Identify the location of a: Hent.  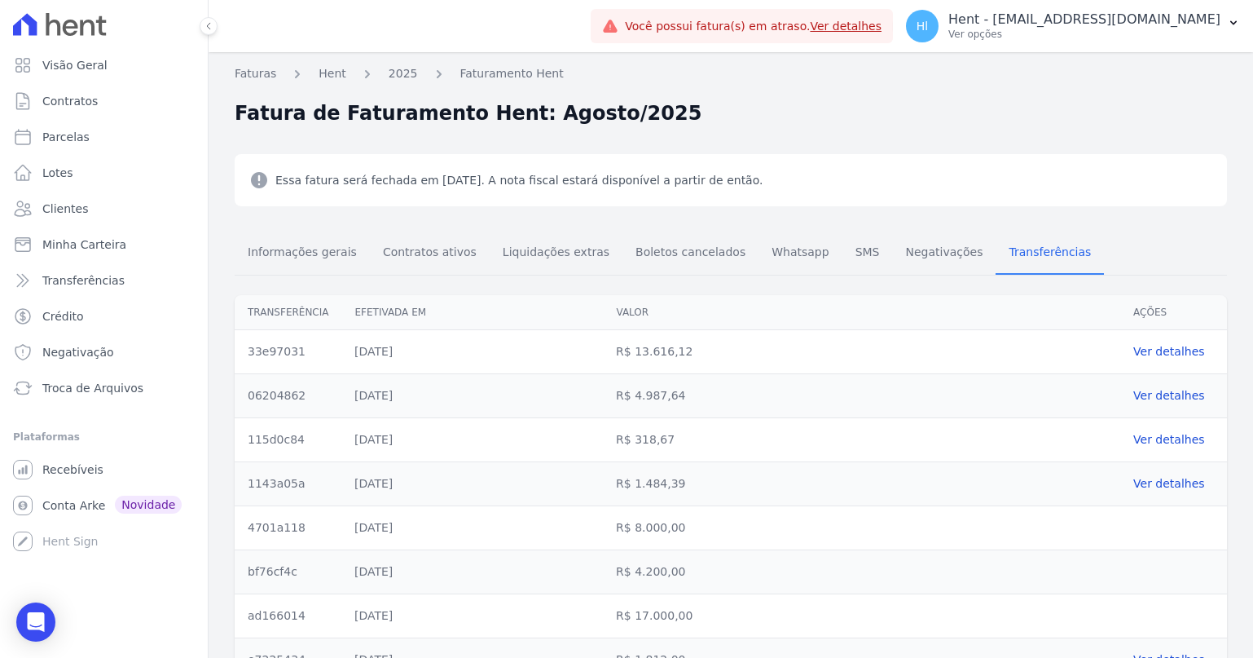
(333, 73).